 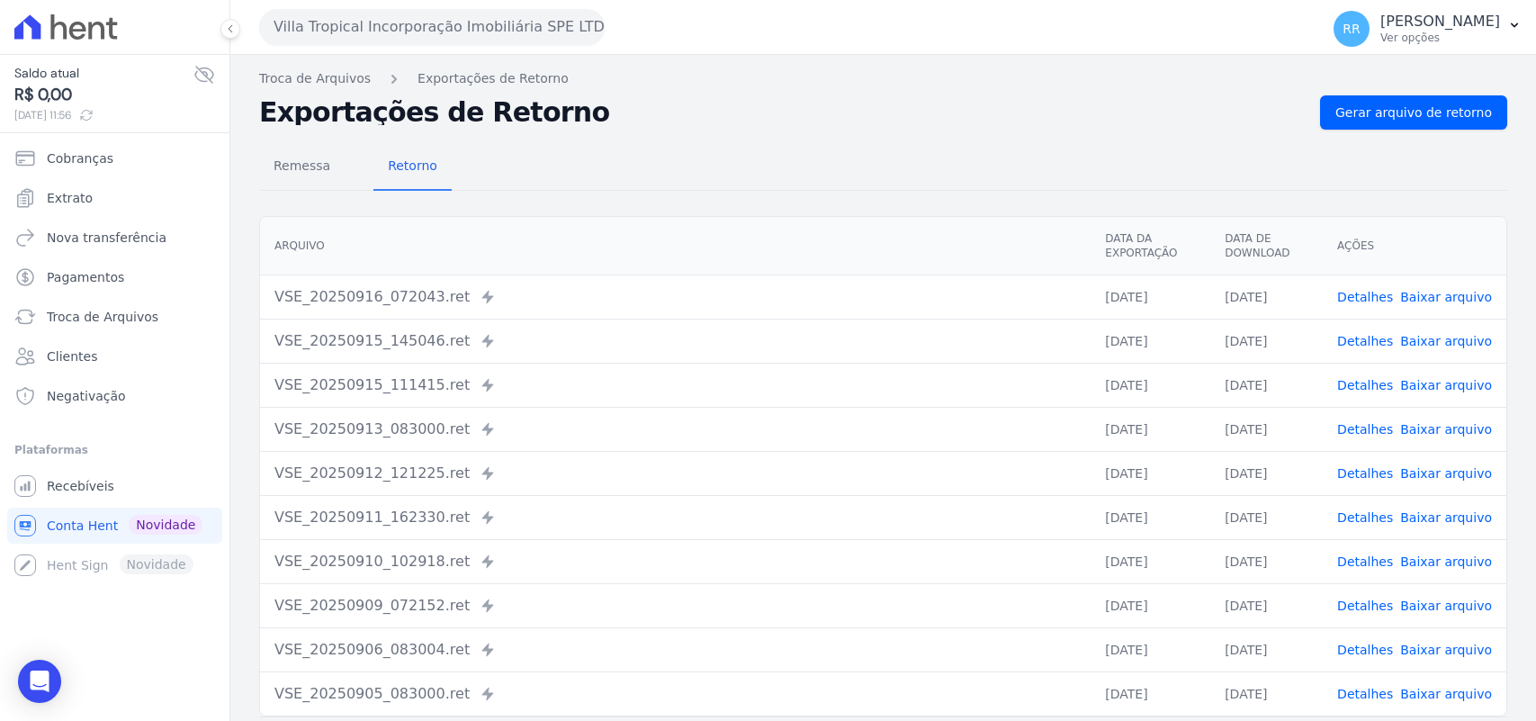 What do you see at coordinates (114, 450) in the screenshot?
I see `div: Plataformas` at bounding box center [114, 450].